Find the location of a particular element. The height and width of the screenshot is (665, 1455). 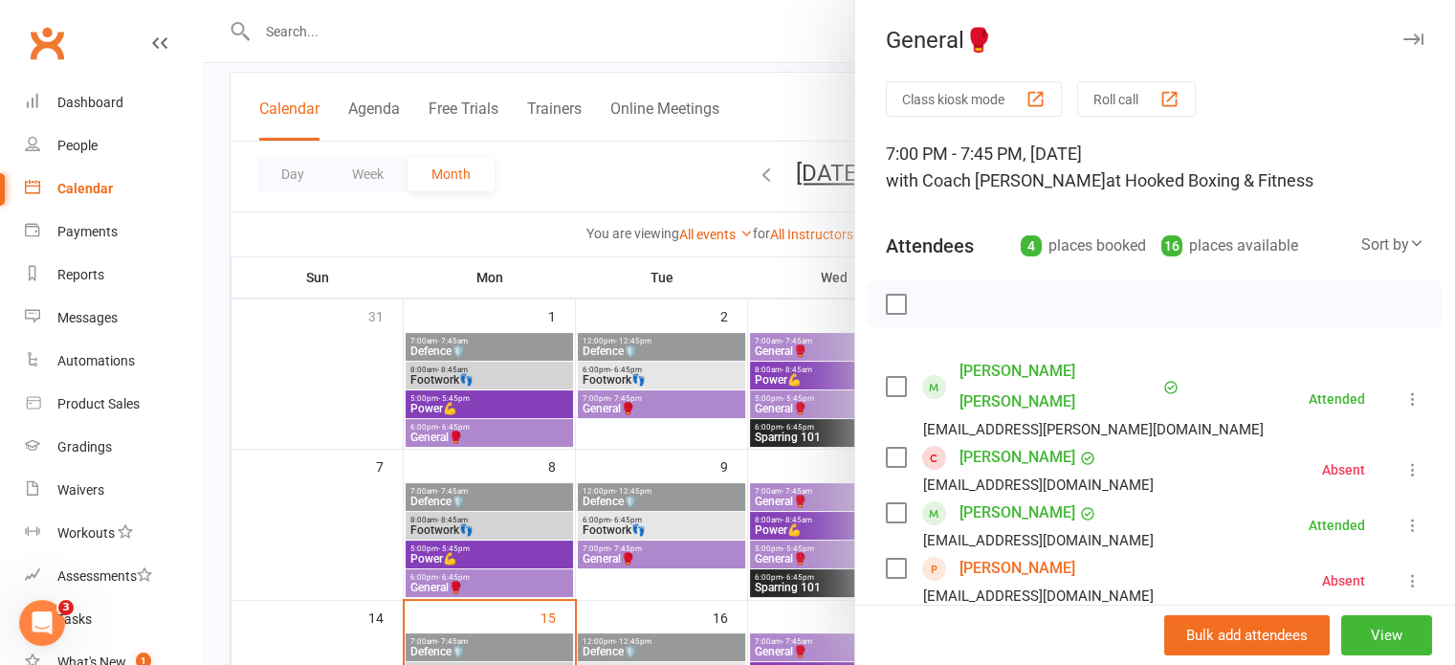

span: at Hooked Boxing & Fitness is located at coordinates (1209, 180).